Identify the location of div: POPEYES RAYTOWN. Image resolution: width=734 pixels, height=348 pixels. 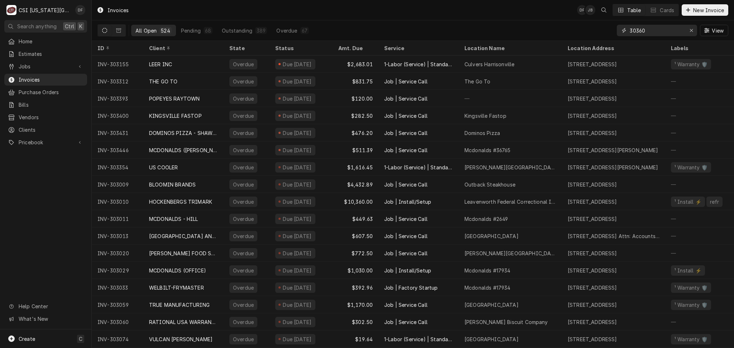
(174, 99).